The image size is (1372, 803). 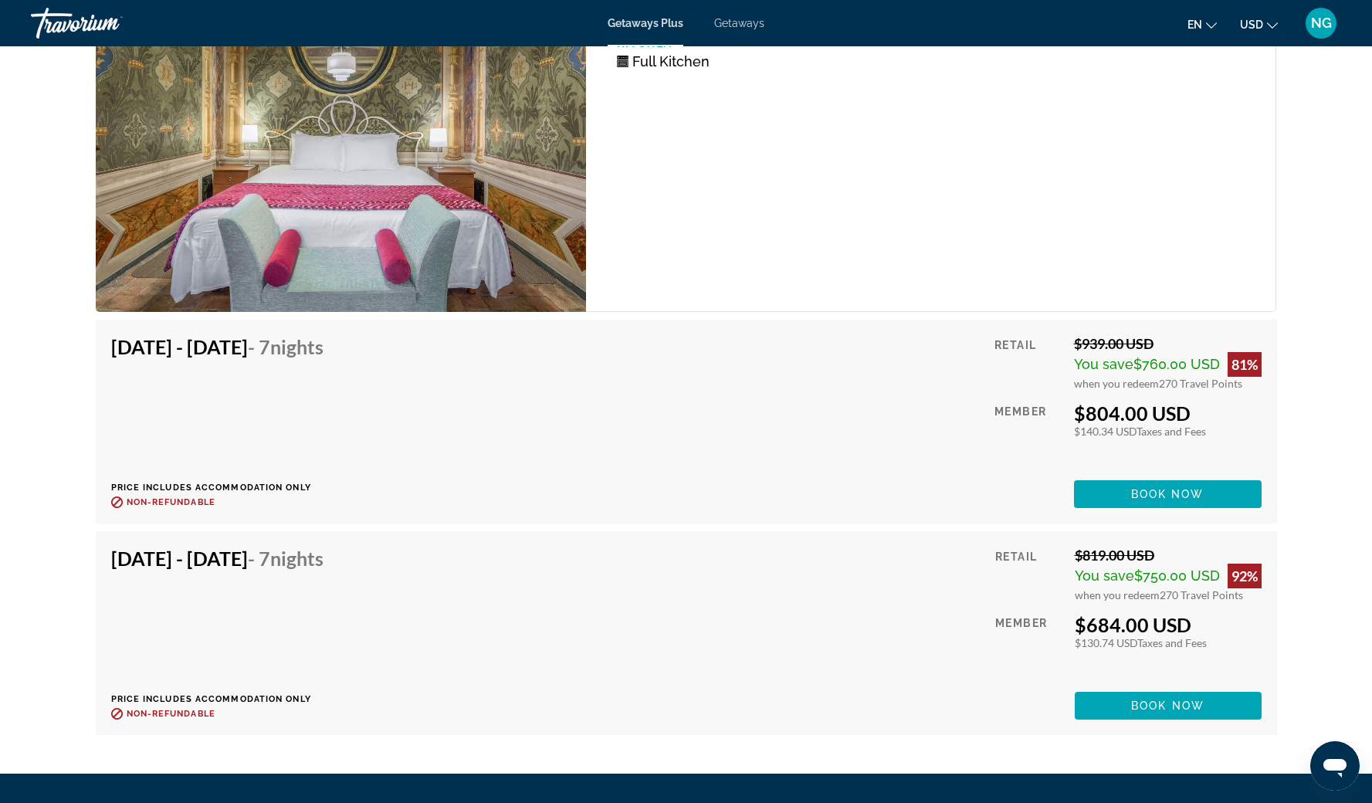 What do you see at coordinates (646, 23) in the screenshot?
I see `span: Getaways Plus` at bounding box center [646, 23].